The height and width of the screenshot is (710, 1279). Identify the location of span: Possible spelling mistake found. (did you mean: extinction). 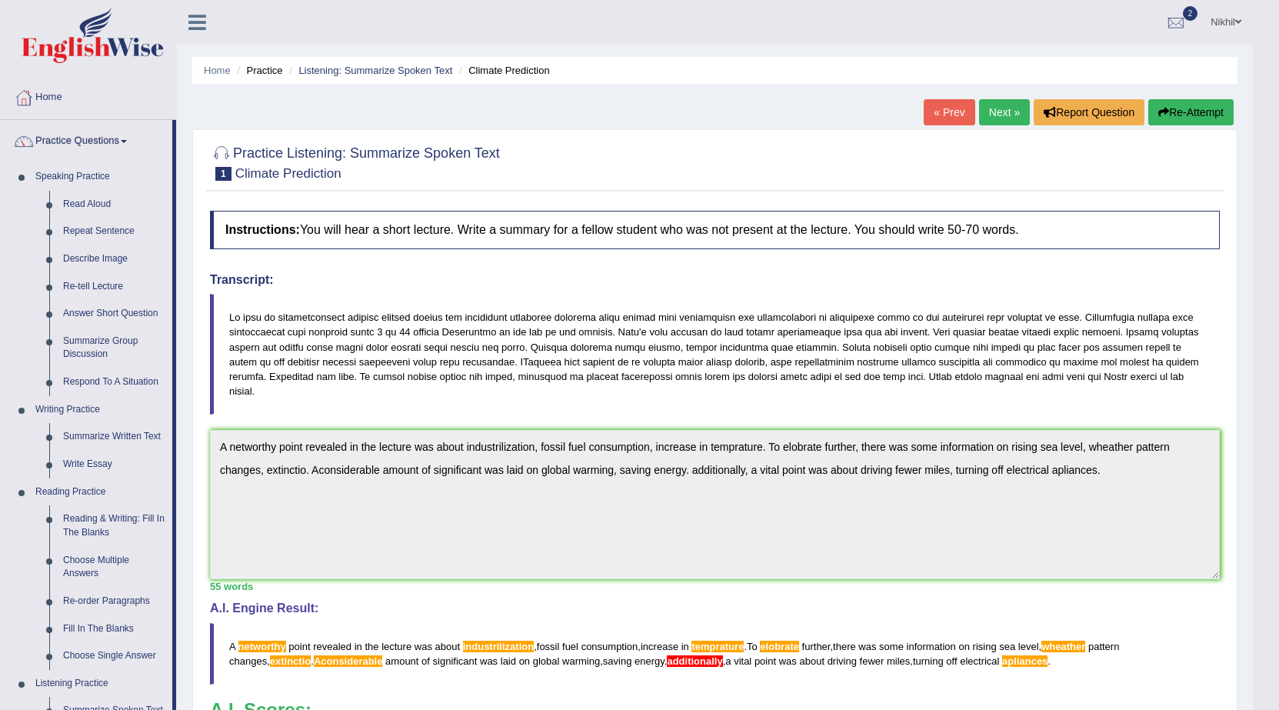
(290, 661).